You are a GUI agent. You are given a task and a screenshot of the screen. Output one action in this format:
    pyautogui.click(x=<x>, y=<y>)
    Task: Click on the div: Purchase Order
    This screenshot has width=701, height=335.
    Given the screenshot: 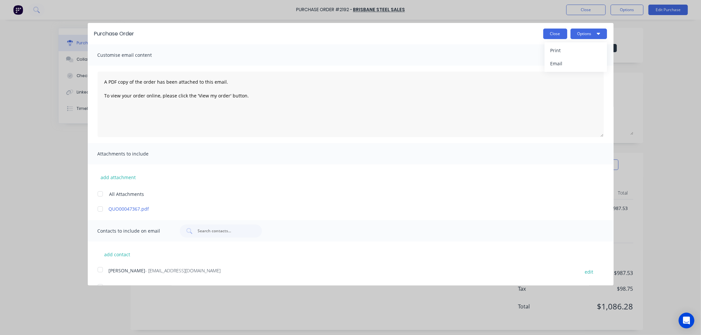 What is the action you would take?
    pyautogui.click(x=114, y=34)
    